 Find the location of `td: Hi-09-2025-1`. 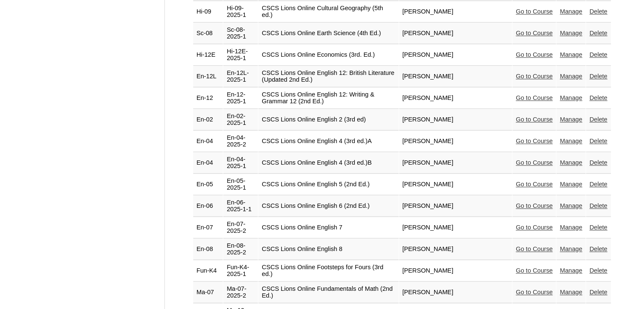

td: Hi-09-2025-1 is located at coordinates (241, 12).